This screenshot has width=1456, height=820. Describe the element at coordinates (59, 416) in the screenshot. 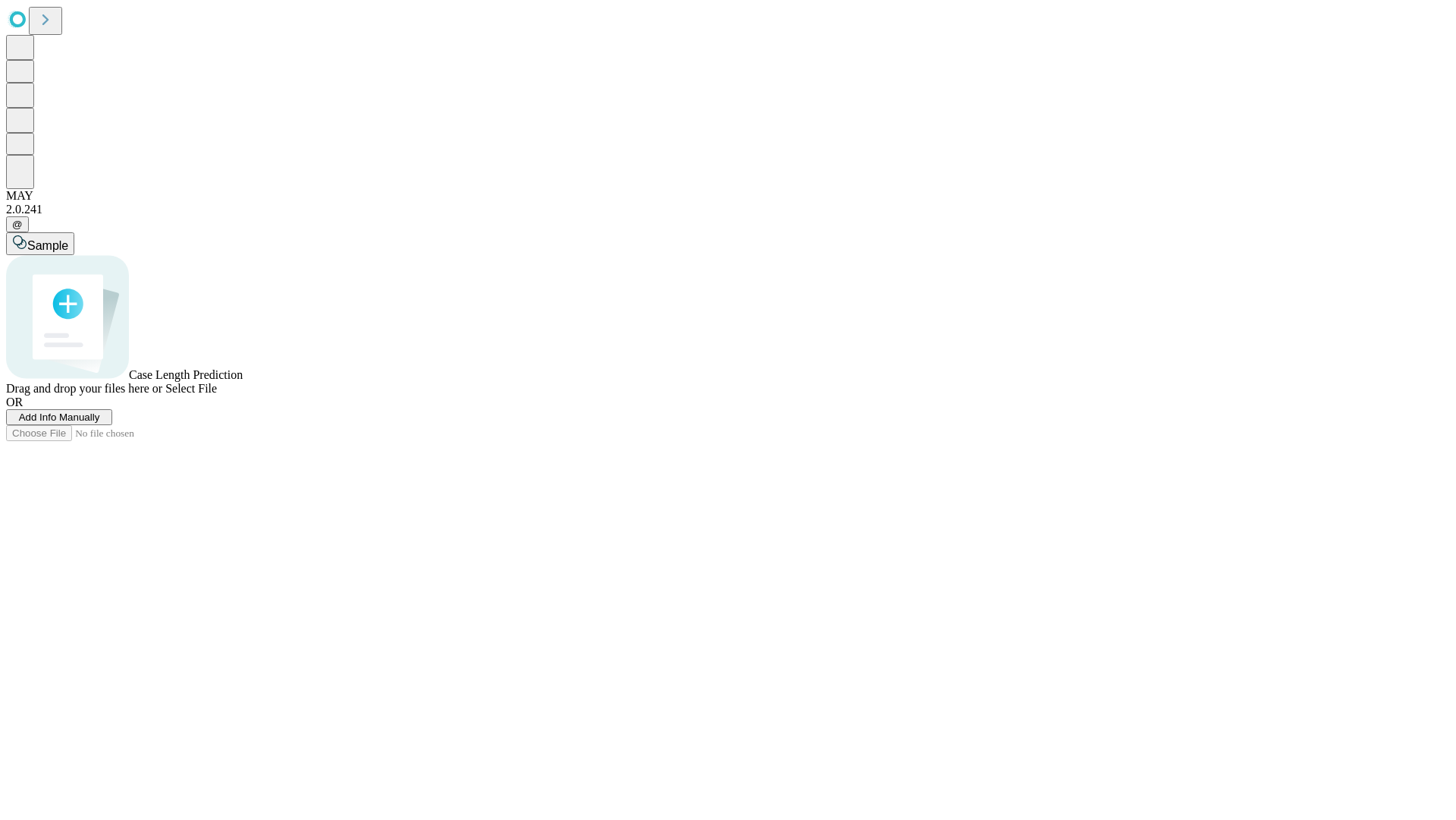

I see `span: Add Info Manually` at that location.